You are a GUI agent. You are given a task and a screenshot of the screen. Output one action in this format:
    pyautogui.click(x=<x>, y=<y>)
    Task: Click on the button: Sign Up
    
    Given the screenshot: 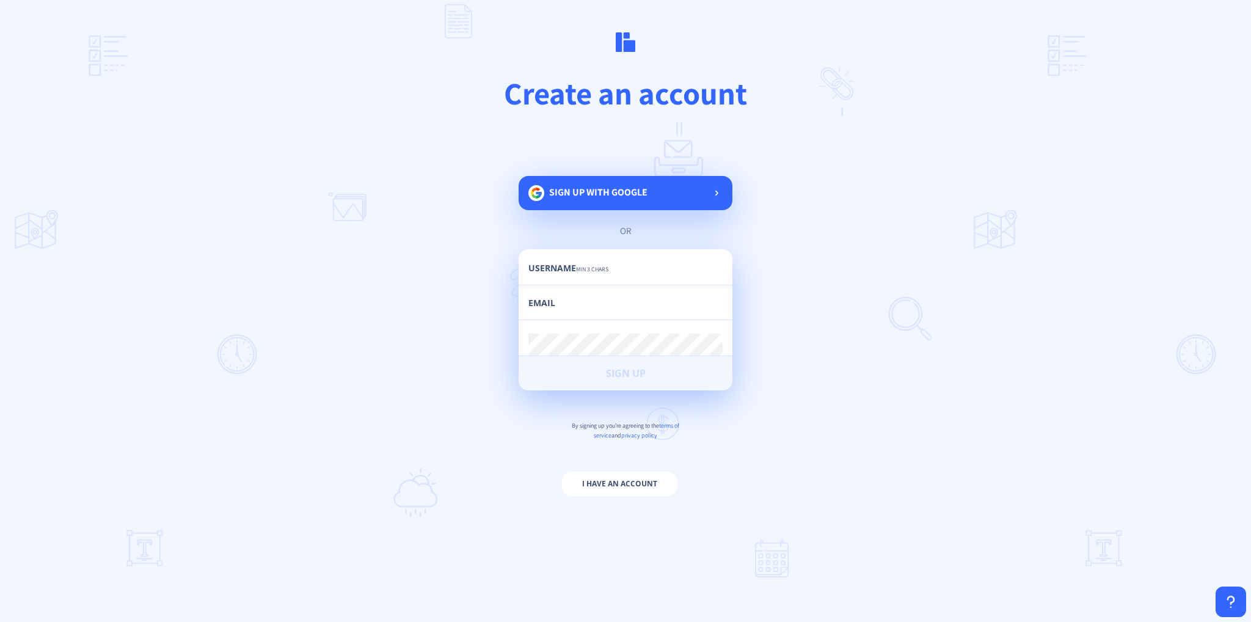 What is the action you would take?
    pyautogui.click(x=626, y=373)
    